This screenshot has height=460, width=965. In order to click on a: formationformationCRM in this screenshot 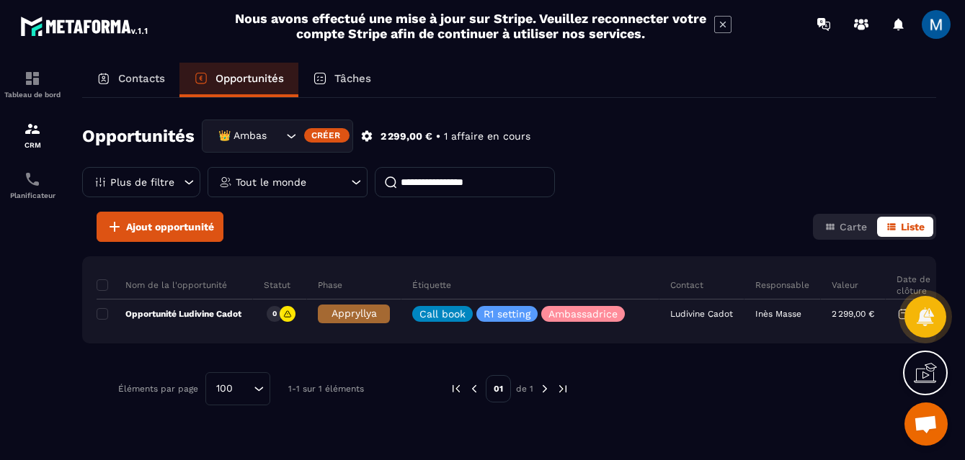, I will do `click(32, 135)`.